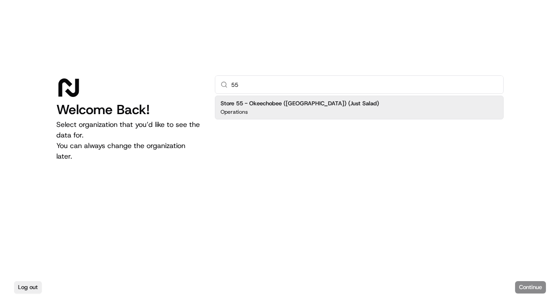  What do you see at coordinates (365, 85) in the screenshot?
I see `input: Type to search...` at bounding box center [365, 85].